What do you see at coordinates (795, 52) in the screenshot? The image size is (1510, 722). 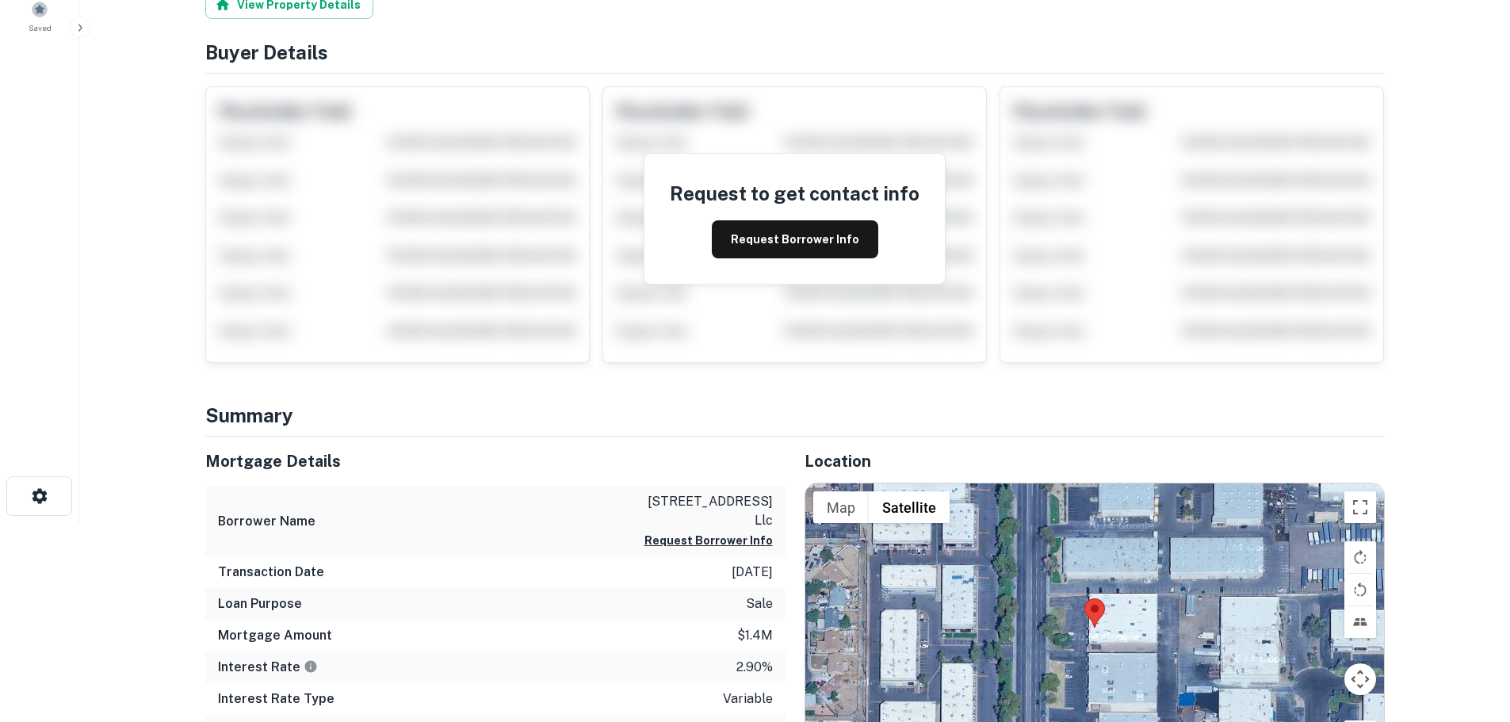 I see `h4: Buyer Details` at bounding box center [795, 52].